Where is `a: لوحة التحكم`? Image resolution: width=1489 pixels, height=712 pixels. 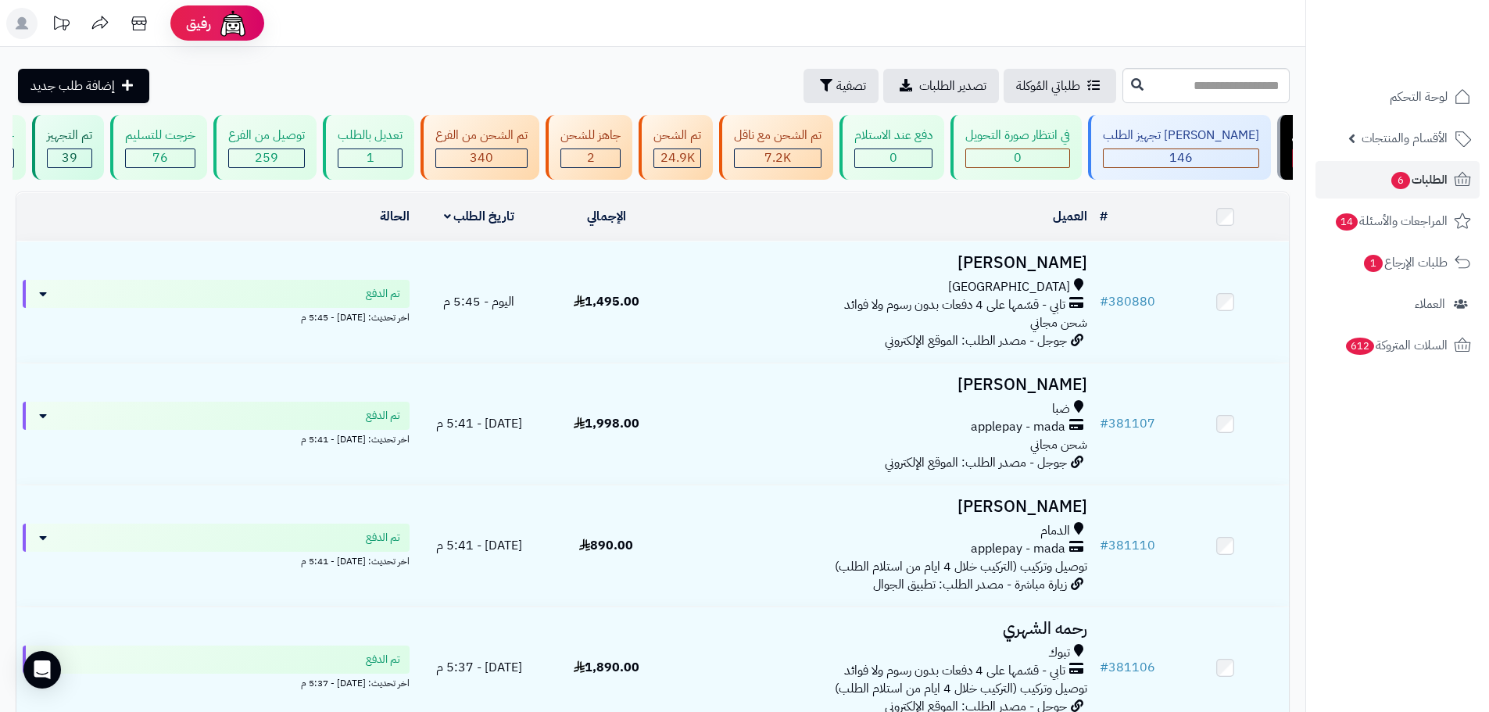 a: لوحة التحكم is located at coordinates (1397, 97).